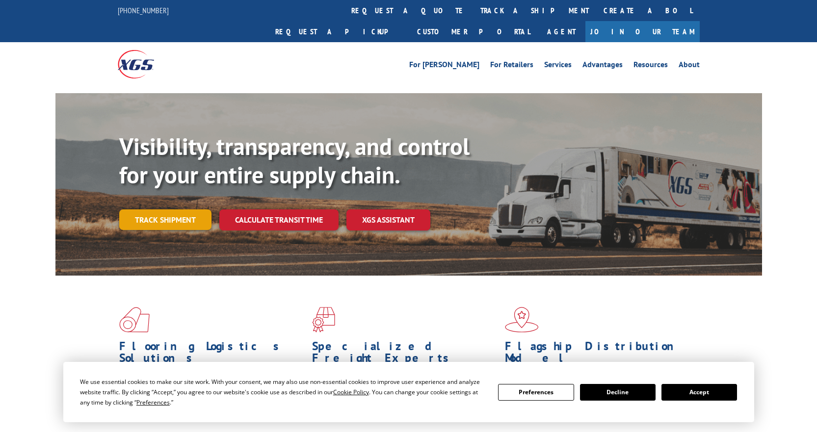  What do you see at coordinates (558, 66) in the screenshot?
I see `a: Services` at bounding box center [558, 66].